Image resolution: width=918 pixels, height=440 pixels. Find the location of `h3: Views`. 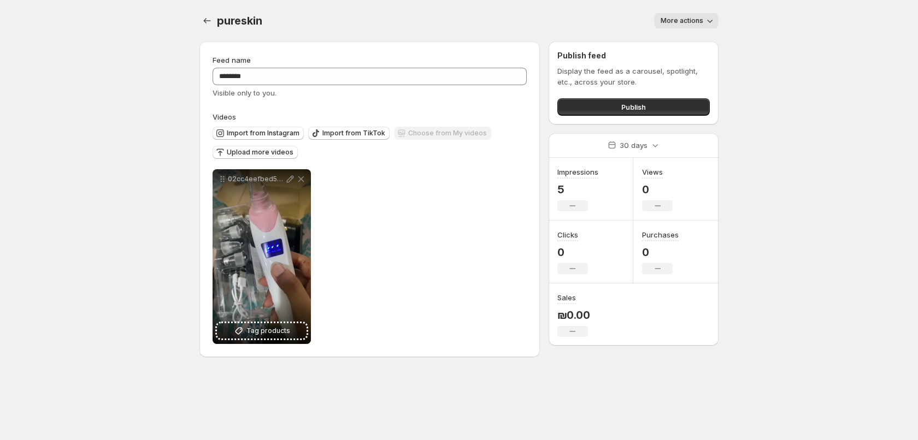

h3: Views is located at coordinates (652, 172).